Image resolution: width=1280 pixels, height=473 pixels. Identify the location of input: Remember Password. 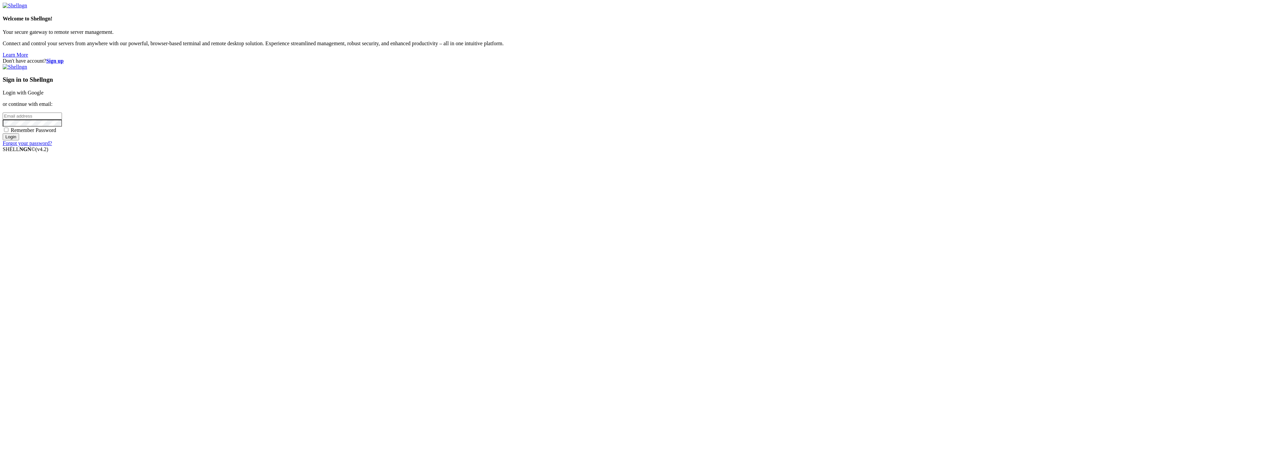
(6, 130).